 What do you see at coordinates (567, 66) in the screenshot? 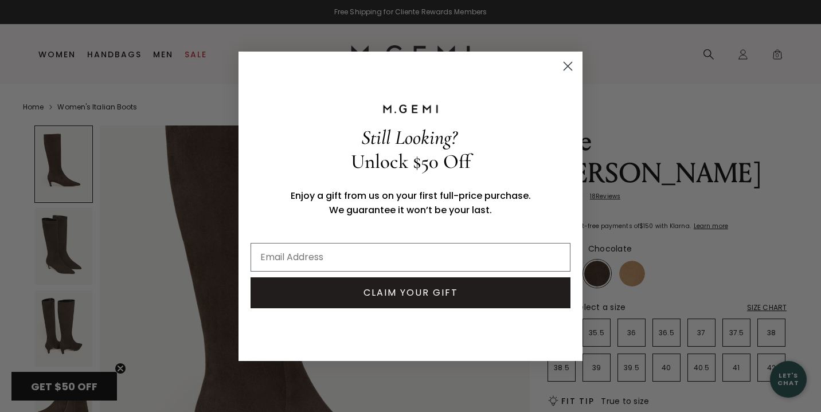
I see `button: Close dialog` at bounding box center [567, 66].